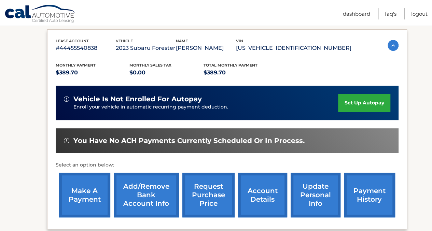 The width and height of the screenshot is (432, 231). What do you see at coordinates (227, 165) in the screenshot?
I see `p: Select an option below:` at bounding box center [227, 165].